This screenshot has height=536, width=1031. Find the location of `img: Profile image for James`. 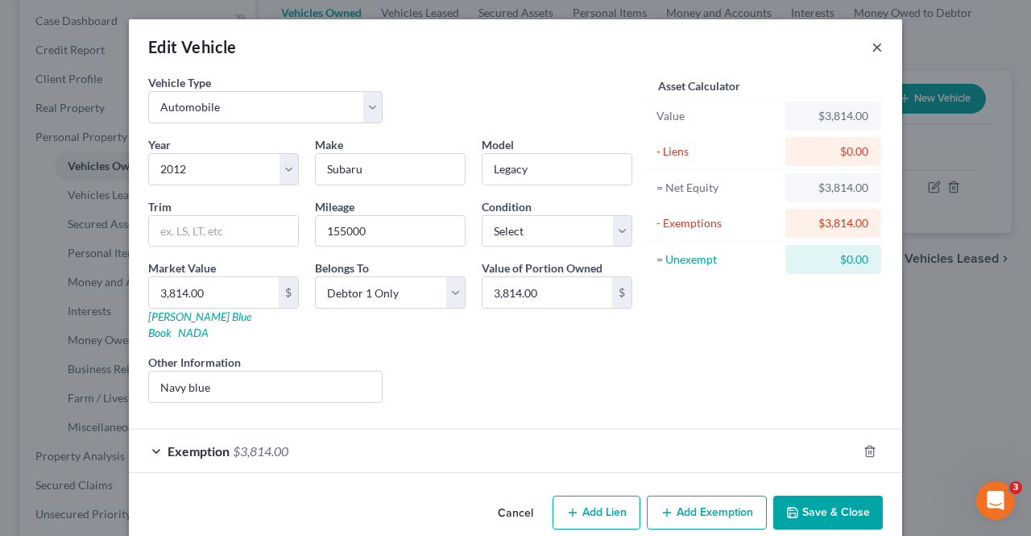

img: Profile image for James is located at coordinates (250, 42).